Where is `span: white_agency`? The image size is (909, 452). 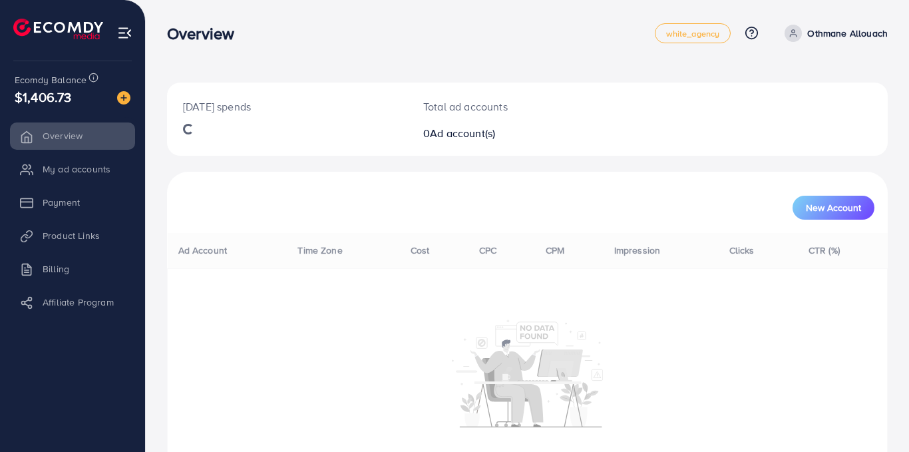
span: white_agency is located at coordinates (692, 33).